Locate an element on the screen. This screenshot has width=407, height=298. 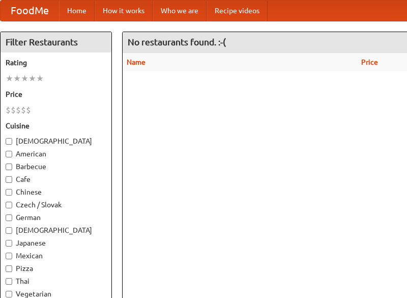
input: Pizza is located at coordinates (9, 268).